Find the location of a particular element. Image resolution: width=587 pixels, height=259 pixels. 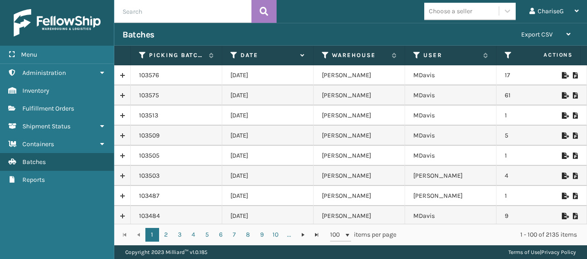

span: Export CSV is located at coordinates (536, 34).